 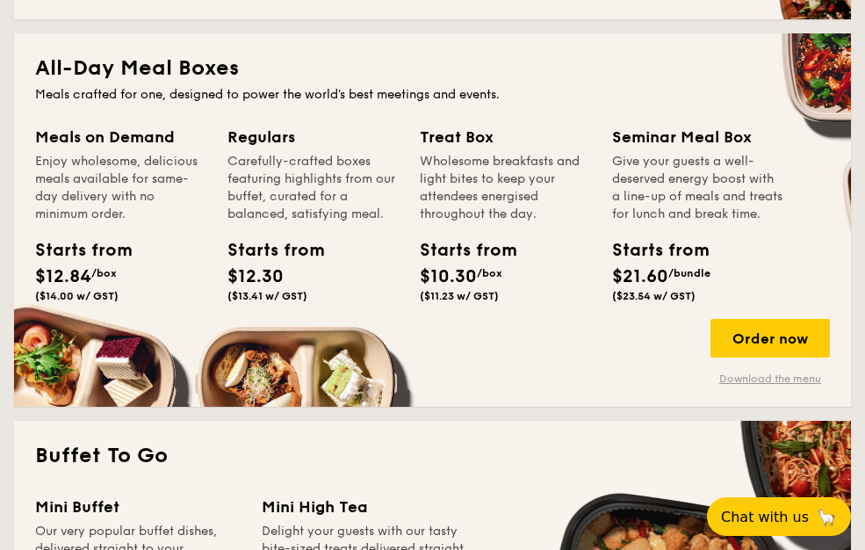 What do you see at coordinates (138, 507) in the screenshot?
I see `div: Mini Buffet` at bounding box center [138, 507].